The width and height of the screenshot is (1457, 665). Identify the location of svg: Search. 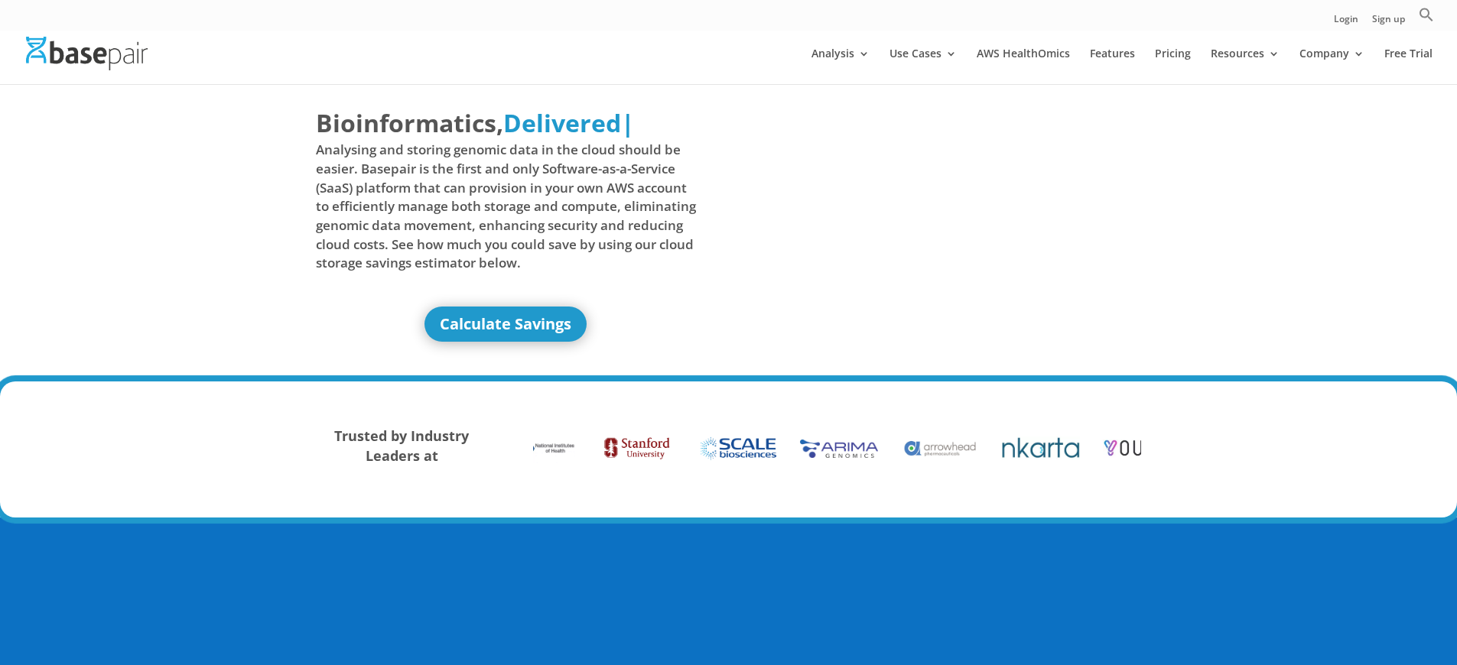
(1426, 15).